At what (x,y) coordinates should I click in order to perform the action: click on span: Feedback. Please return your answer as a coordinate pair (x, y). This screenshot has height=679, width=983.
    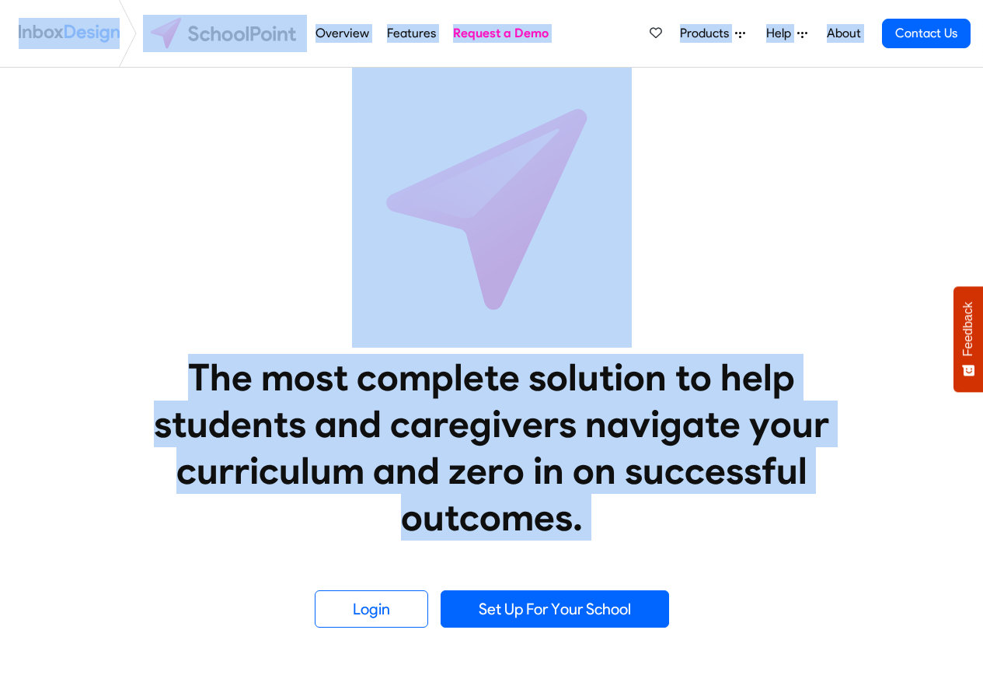
    Looking at the image, I should click on (968, 329).